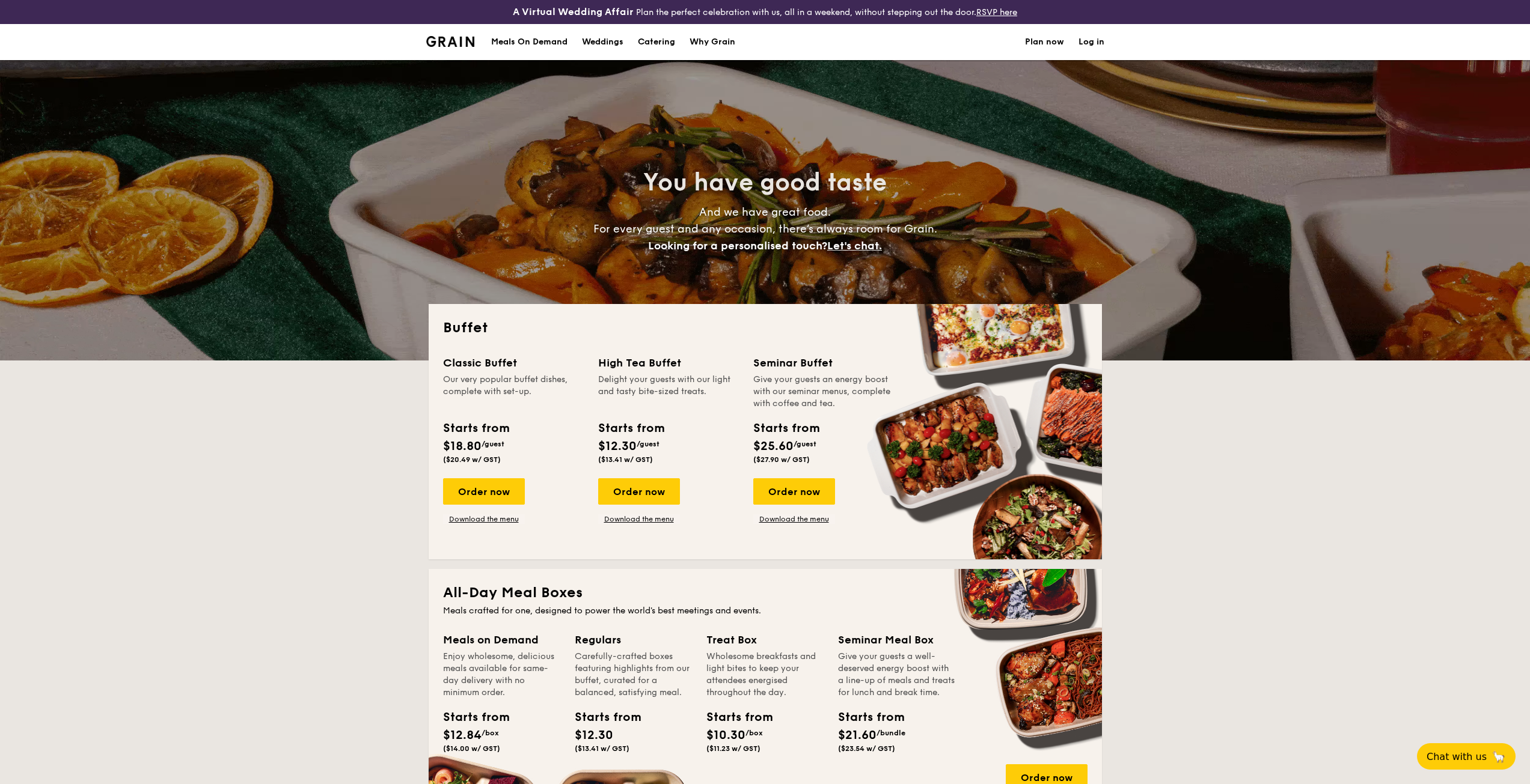 Image resolution: width=1530 pixels, height=784 pixels. I want to click on span: ($23.54 w/ GST), so click(866, 749).